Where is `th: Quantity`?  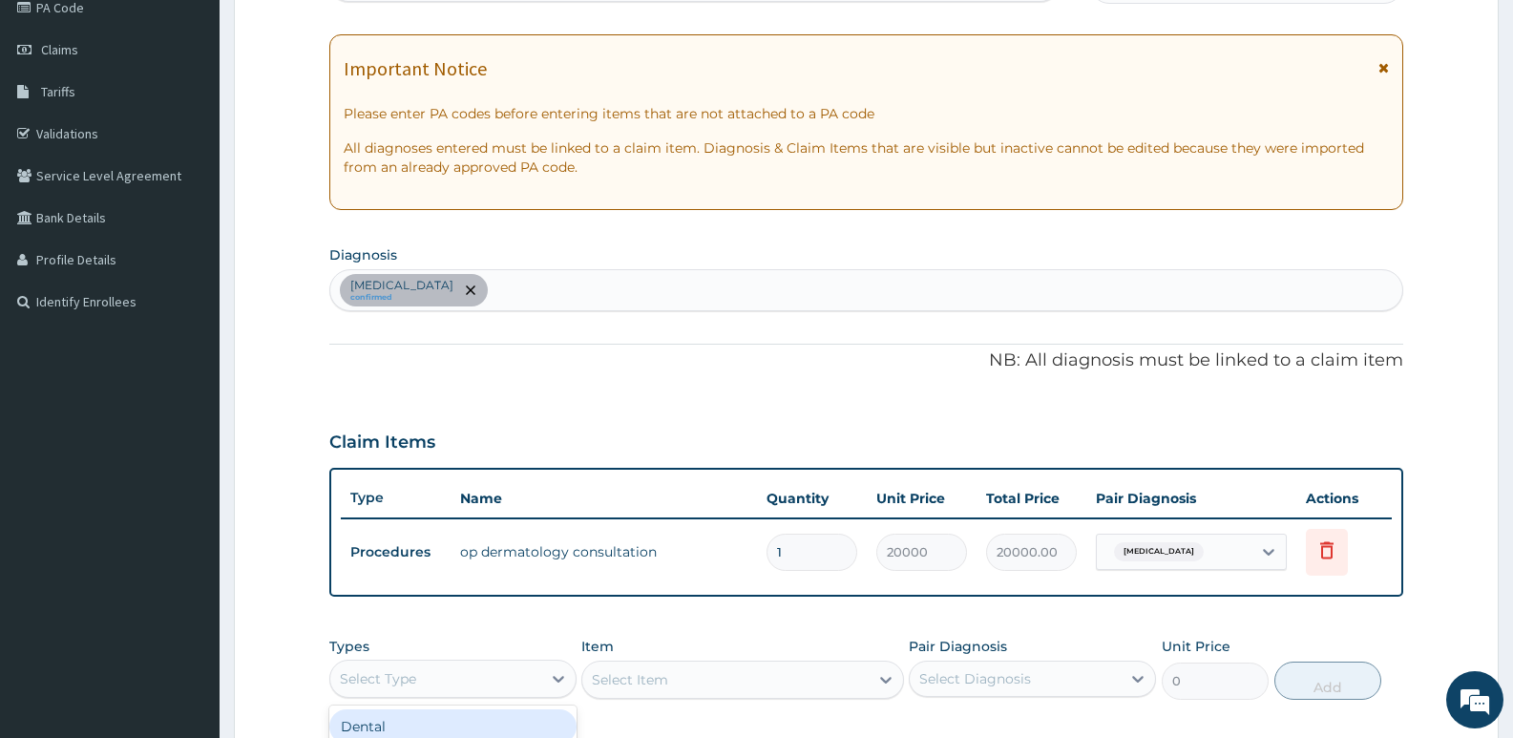
th: Quantity is located at coordinates (811, 498).